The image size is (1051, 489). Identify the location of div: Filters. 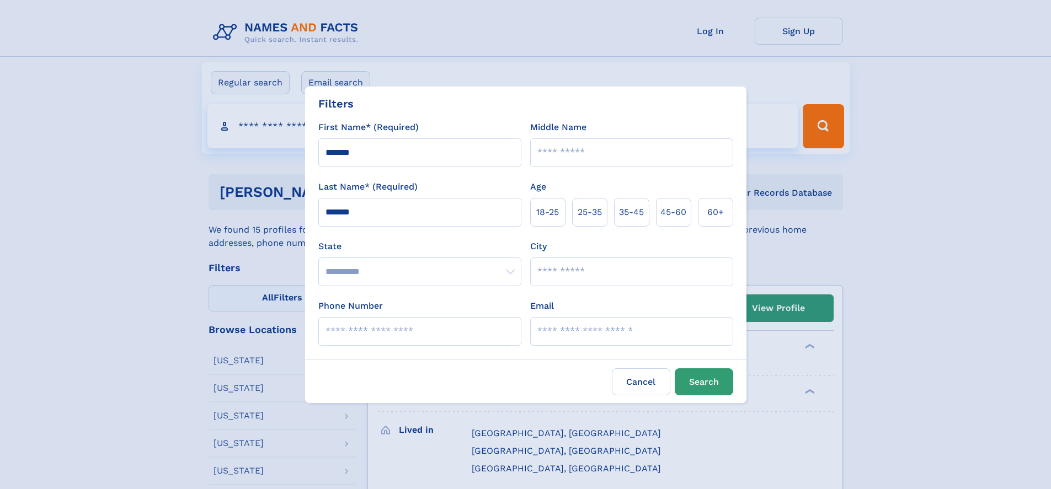
(336, 104).